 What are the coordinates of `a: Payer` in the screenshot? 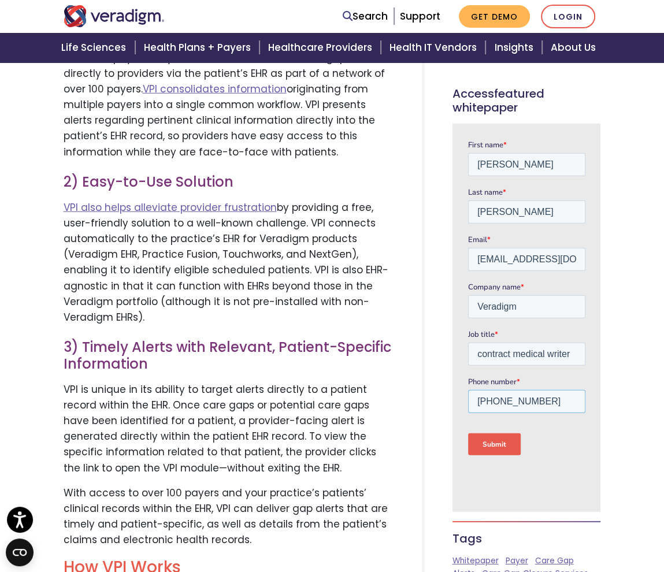 It's located at (516, 560).